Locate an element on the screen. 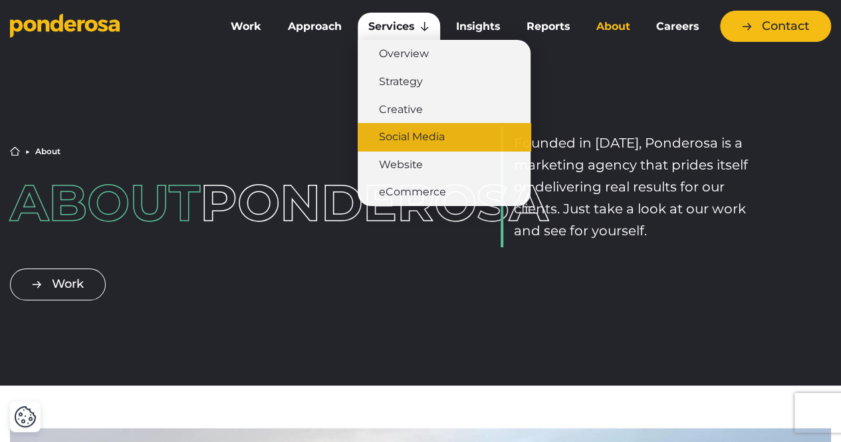 This screenshot has width=841, height=442. a: Insights is located at coordinates (478, 27).